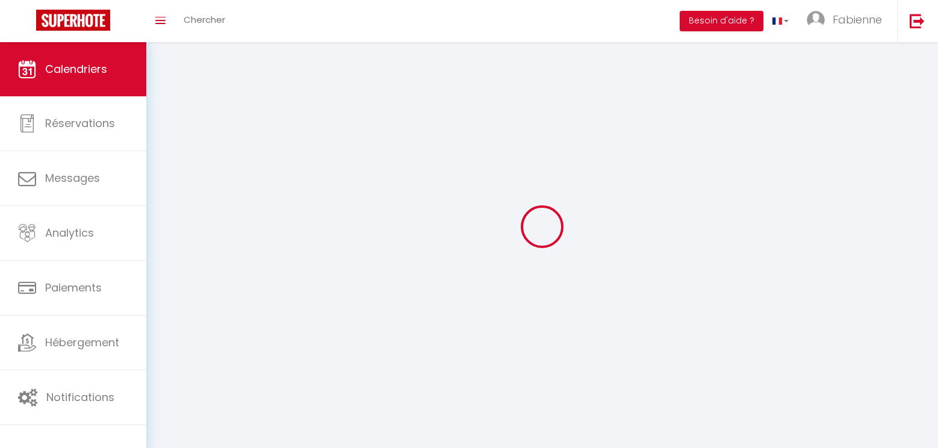 This screenshot has width=938, height=448. What do you see at coordinates (72, 178) in the screenshot?
I see `span: Messages` at bounding box center [72, 178].